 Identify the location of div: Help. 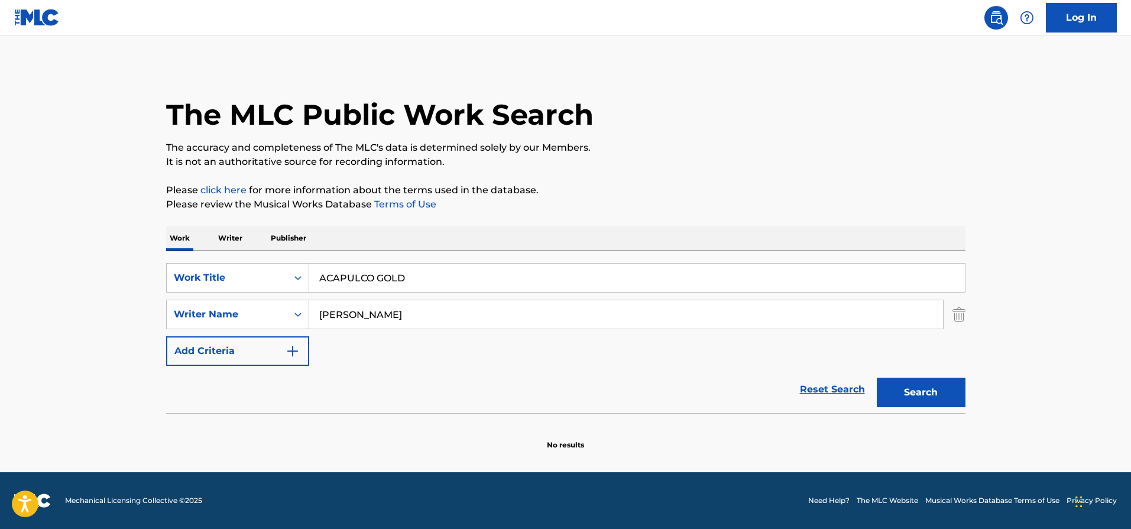
(1027, 18).